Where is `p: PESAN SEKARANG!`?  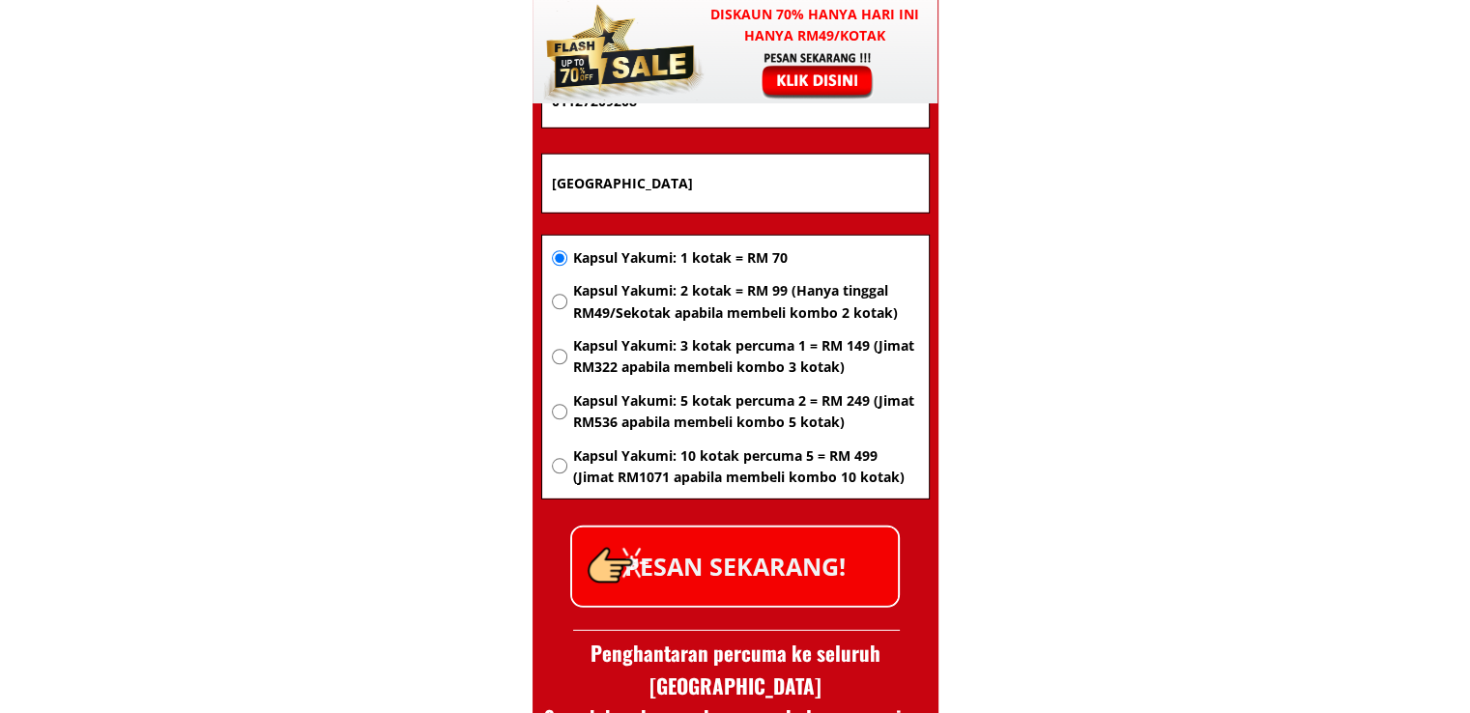
p: PESAN SEKARANG! is located at coordinates (735, 566).